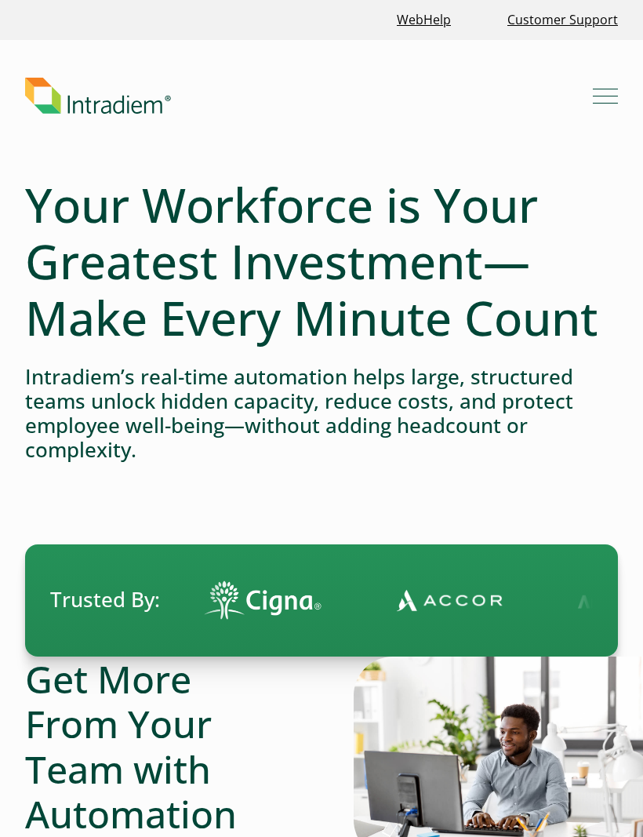  What do you see at coordinates (105, 599) in the screenshot?
I see `span: Trusted By:` at bounding box center [105, 599].